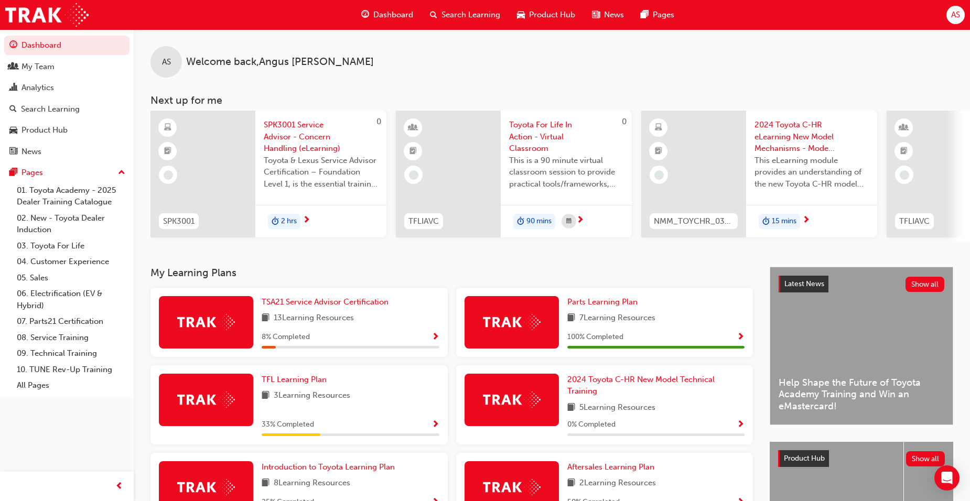 The height and width of the screenshot is (501, 970). I want to click on button: Show all, so click(925, 459).